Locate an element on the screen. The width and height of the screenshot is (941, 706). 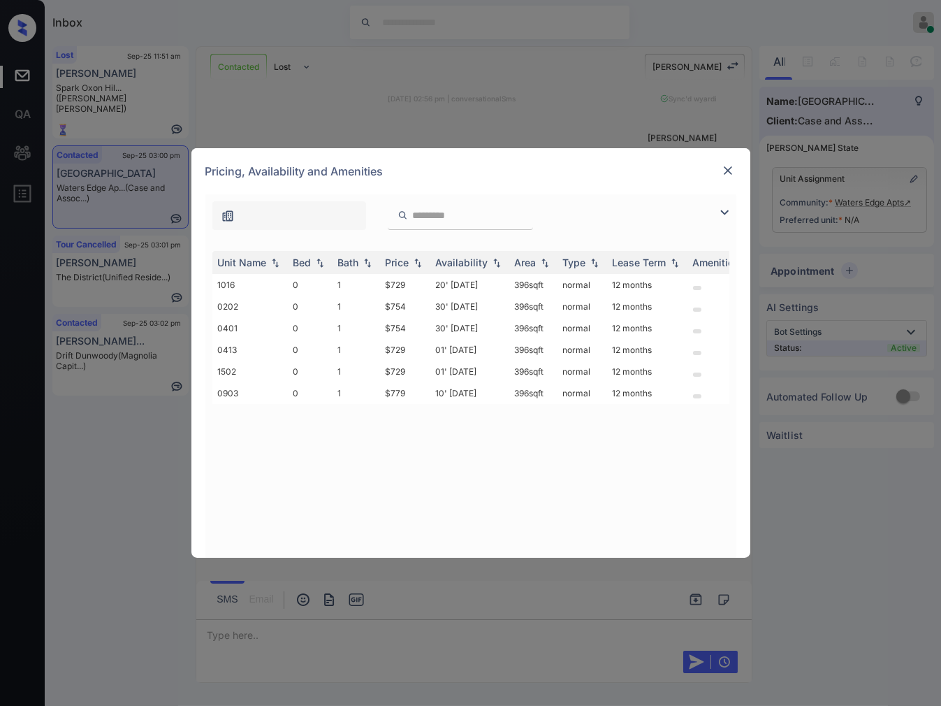
div: Type is located at coordinates (574, 262).